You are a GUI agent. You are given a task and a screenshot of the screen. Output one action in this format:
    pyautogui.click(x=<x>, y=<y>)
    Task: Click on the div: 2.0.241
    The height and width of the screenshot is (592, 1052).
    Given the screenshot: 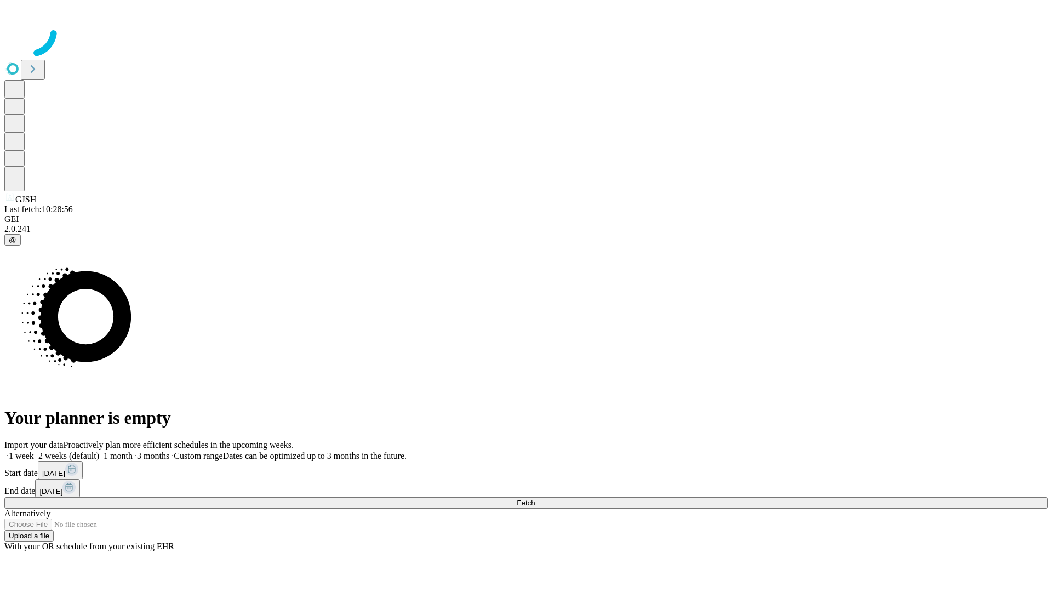 What is the action you would take?
    pyautogui.click(x=526, y=229)
    